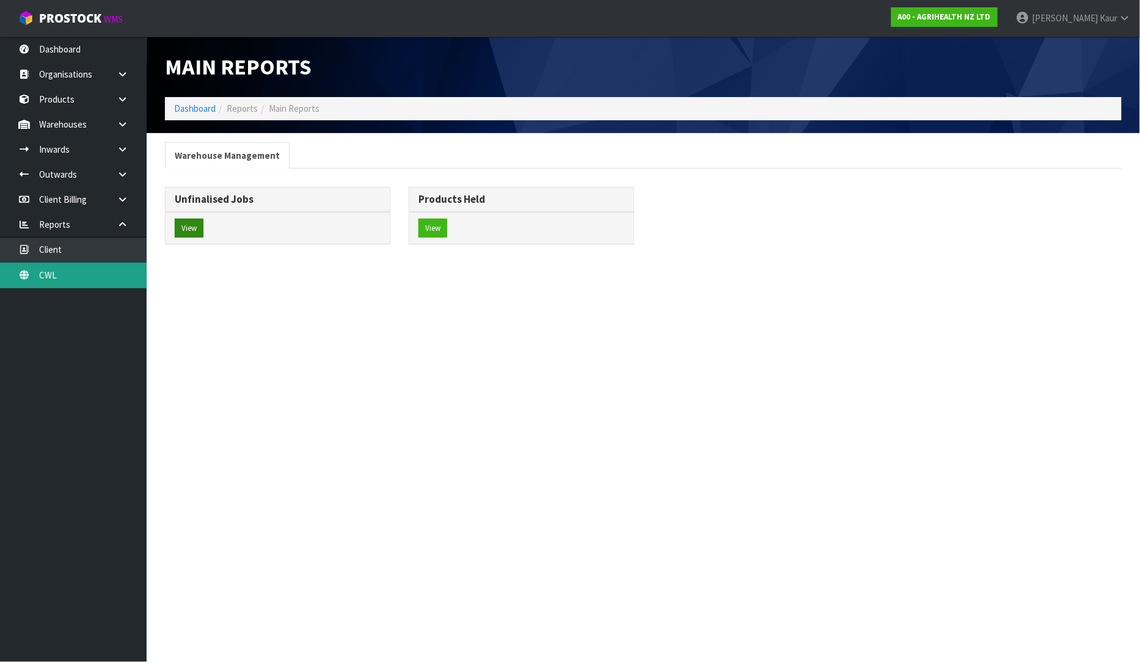  What do you see at coordinates (945, 17) in the screenshot?
I see `strong: A00 - AGRIHEALTH NZ LTD` at bounding box center [945, 17].